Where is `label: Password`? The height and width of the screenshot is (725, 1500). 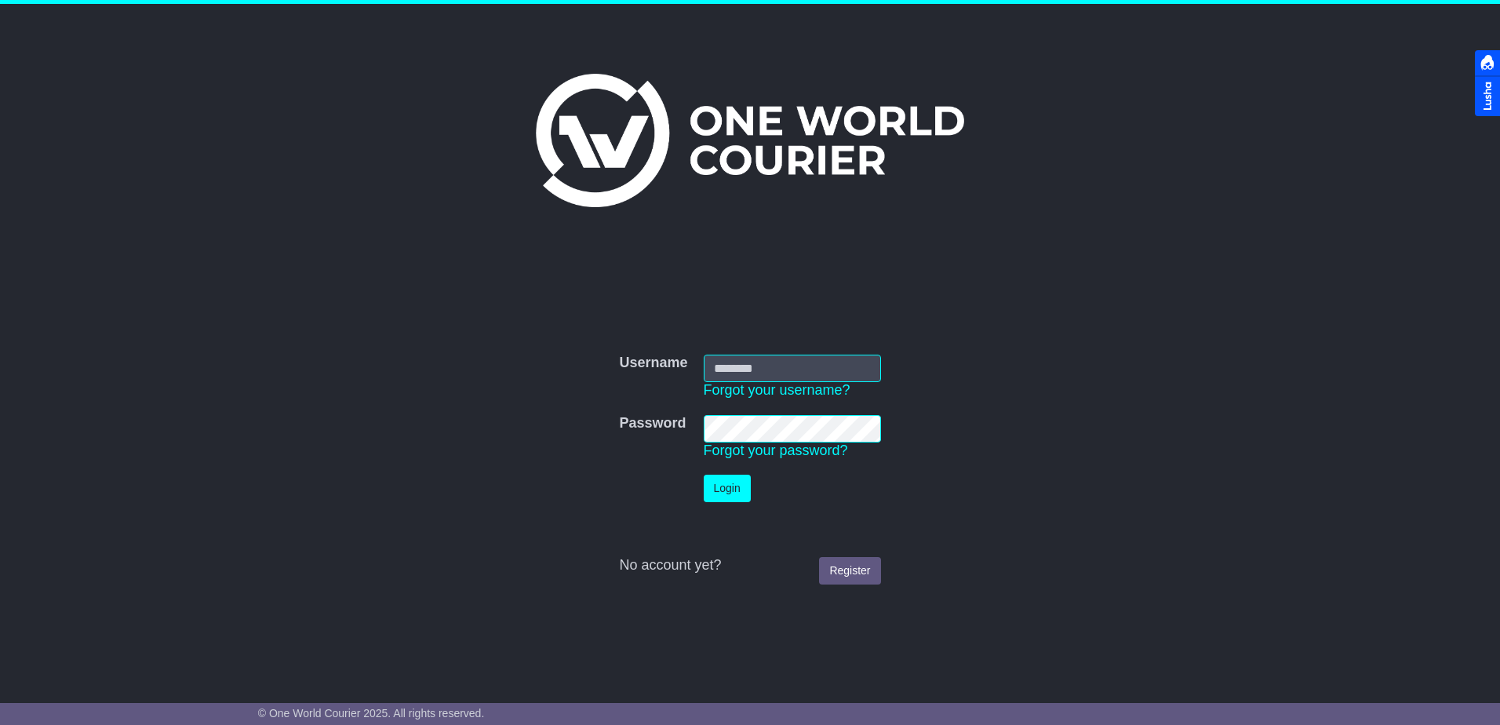 label: Password is located at coordinates (652, 424).